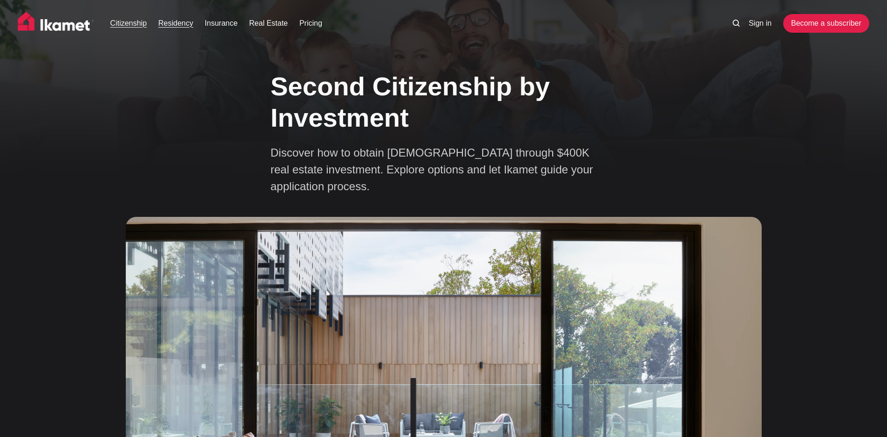  Describe the element at coordinates (176, 23) in the screenshot. I see `a: Residency` at that location.